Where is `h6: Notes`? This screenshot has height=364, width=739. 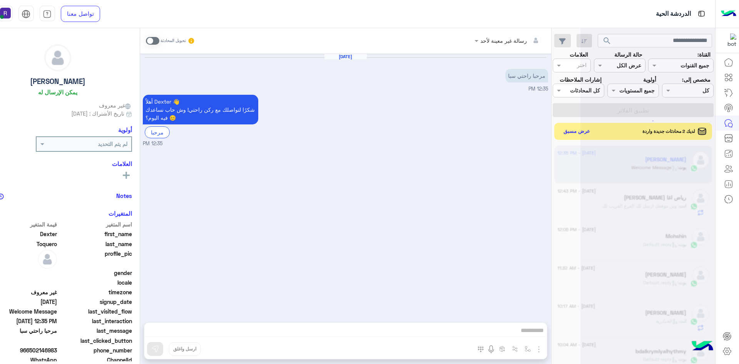
h6: Notes is located at coordinates (124, 195).